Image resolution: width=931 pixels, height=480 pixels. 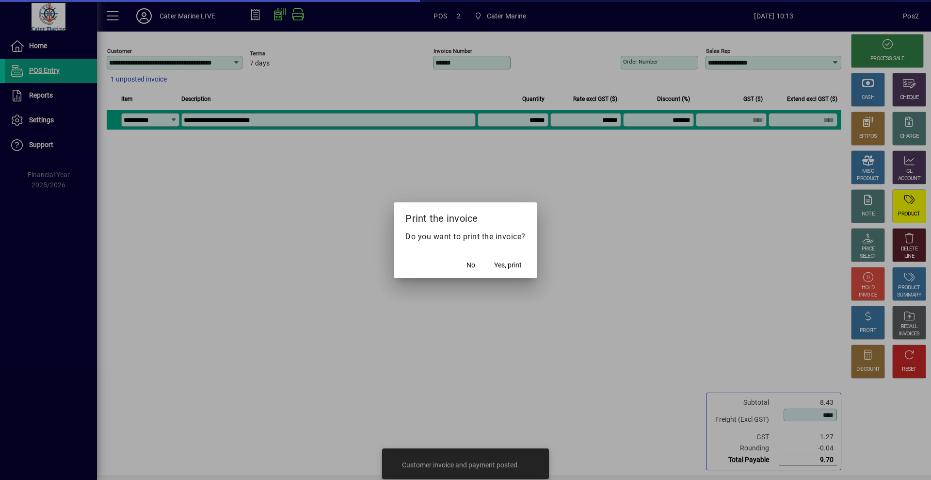 I want to click on p: Do you want to print the invoice?, so click(x=466, y=237).